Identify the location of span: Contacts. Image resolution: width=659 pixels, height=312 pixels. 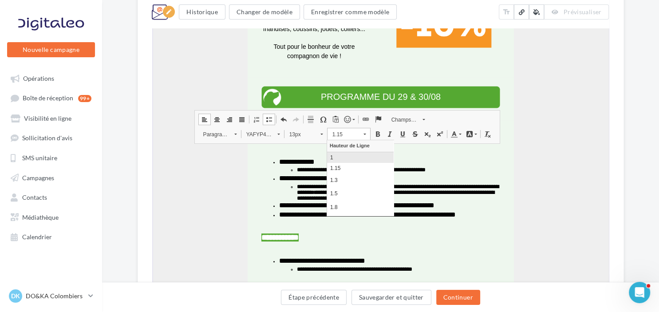
(35, 197).